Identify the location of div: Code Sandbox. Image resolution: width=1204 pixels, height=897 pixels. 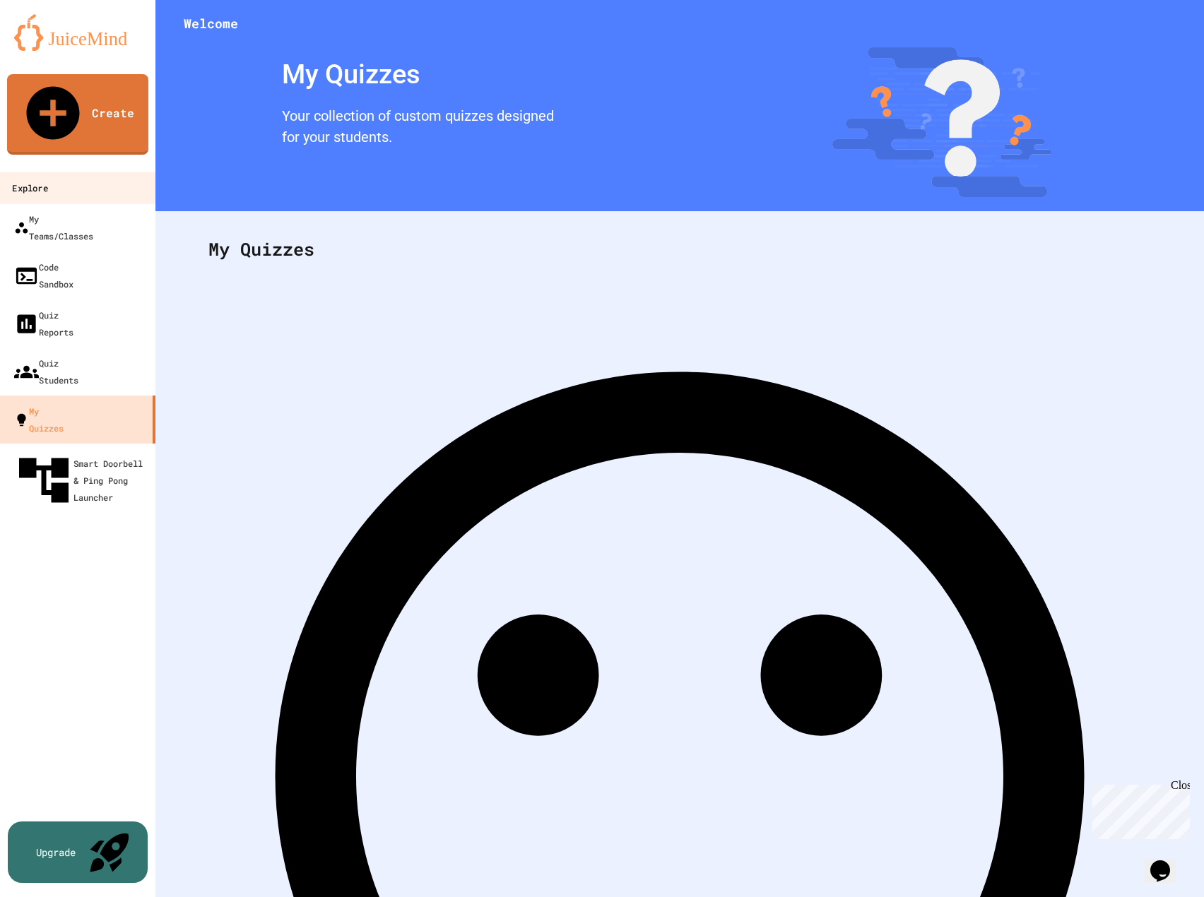
(44, 276).